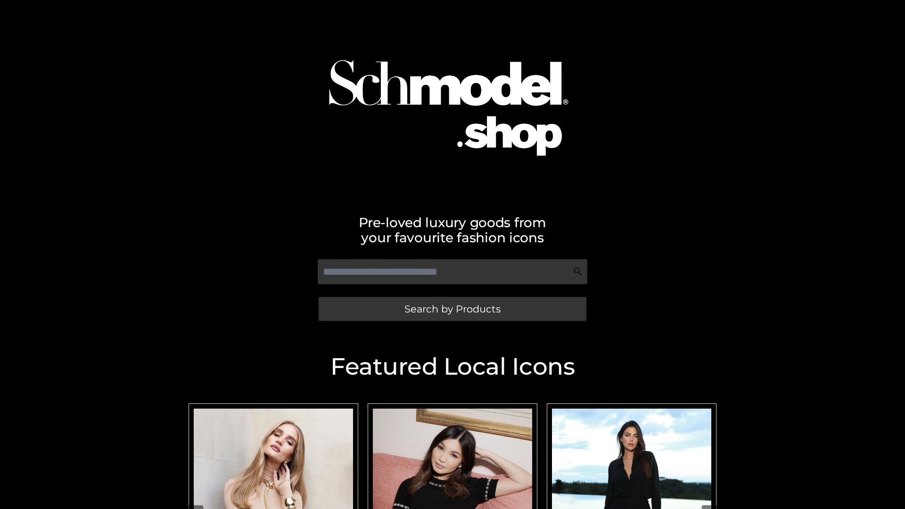 The height and width of the screenshot is (509, 905). Describe the element at coordinates (452, 309) in the screenshot. I see `span: Search by Products` at that location.